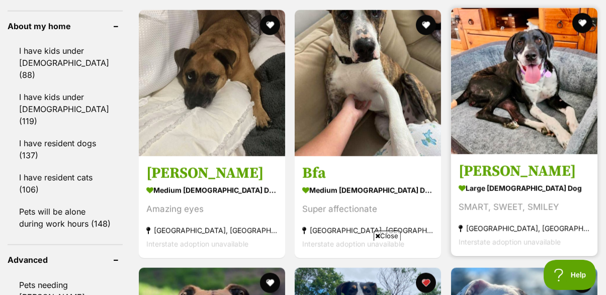  Describe the element at coordinates (368, 83) in the screenshot. I see `img: Bfa - Staffordshire Bull Terrier x Mixed breed Dog` at that location.